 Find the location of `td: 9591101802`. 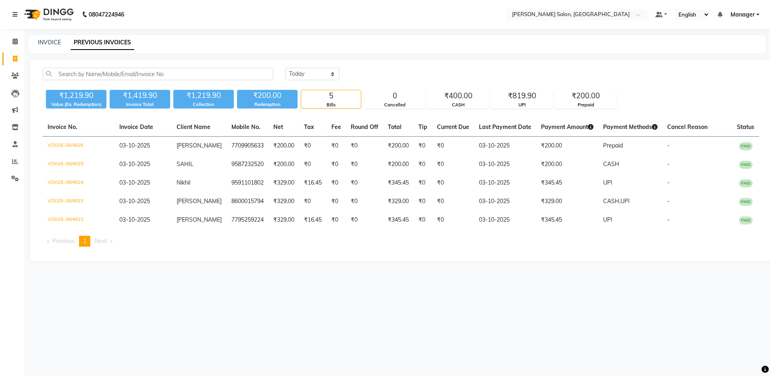

td: 9591101802 is located at coordinates (247, 183).